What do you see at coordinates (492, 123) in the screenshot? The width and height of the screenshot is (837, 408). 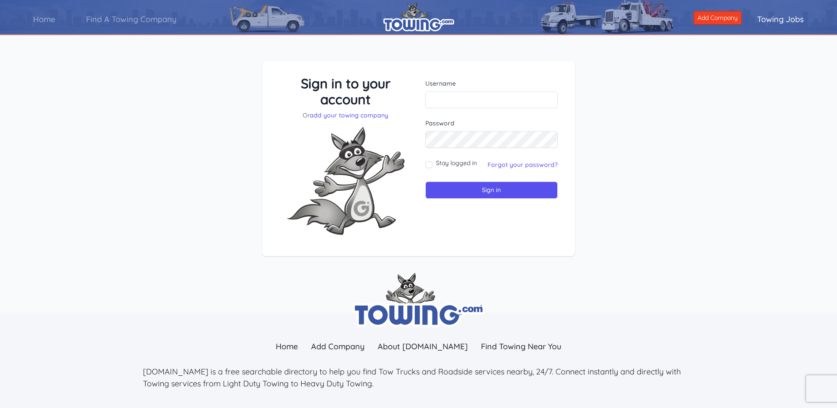 I see `label: Password` at bounding box center [492, 123].